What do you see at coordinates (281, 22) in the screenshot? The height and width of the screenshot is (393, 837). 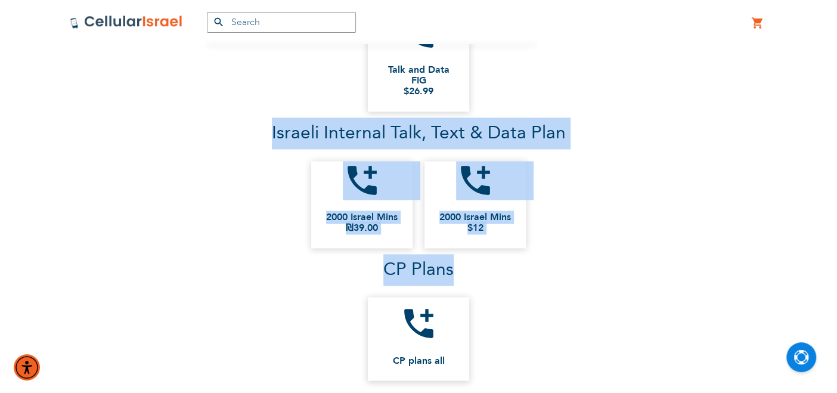 I see `input: Search` at bounding box center [281, 22].